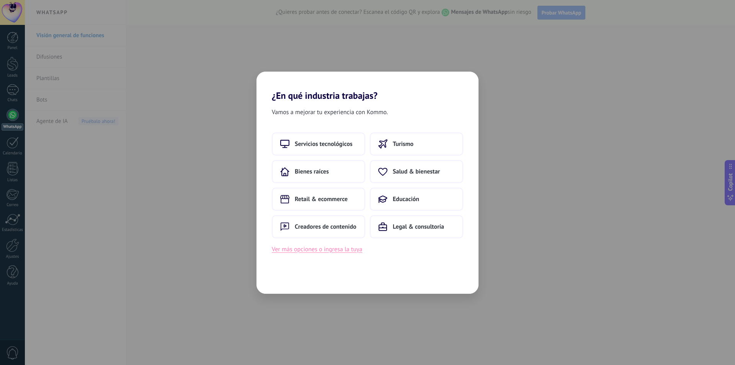 This screenshot has height=365, width=735. Describe the element at coordinates (403, 144) in the screenshot. I see `span: Turismo` at that location.